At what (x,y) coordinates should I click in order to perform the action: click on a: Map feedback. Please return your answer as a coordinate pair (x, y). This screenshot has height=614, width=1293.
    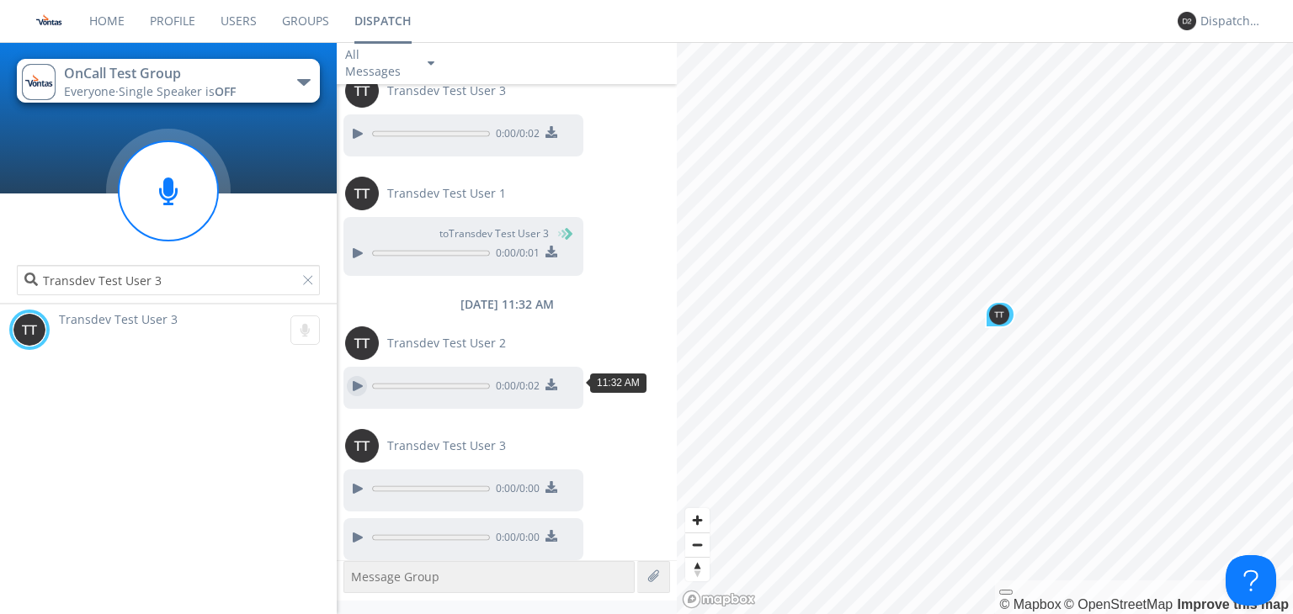
    Looking at the image, I should click on (1233, 604).